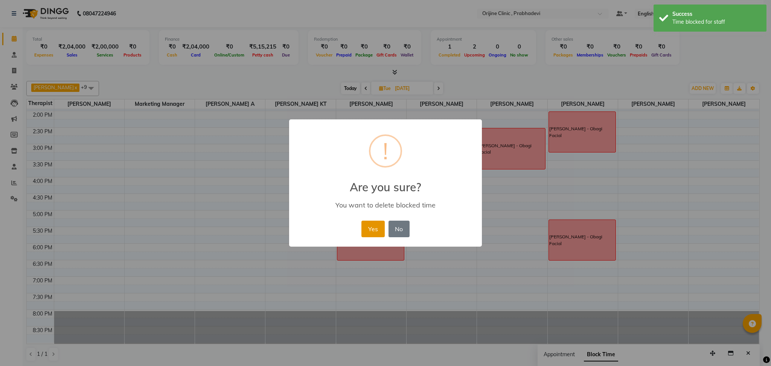 Image resolution: width=771 pixels, height=366 pixels. Describe the element at coordinates (716, 22) in the screenshot. I see `div: Time blocked for staff` at that location.